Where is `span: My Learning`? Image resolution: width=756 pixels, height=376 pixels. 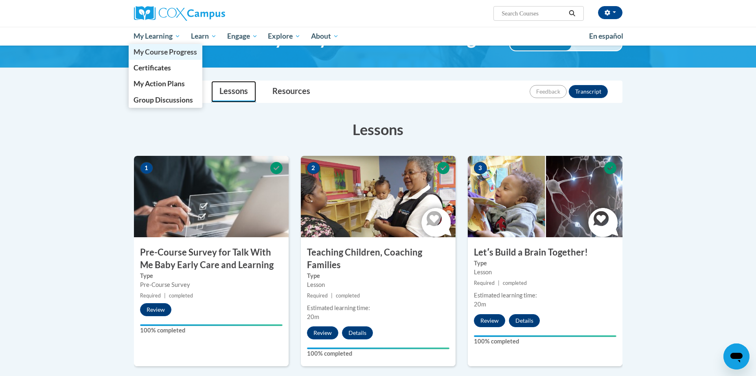 span: My Learning is located at coordinates (157, 36).